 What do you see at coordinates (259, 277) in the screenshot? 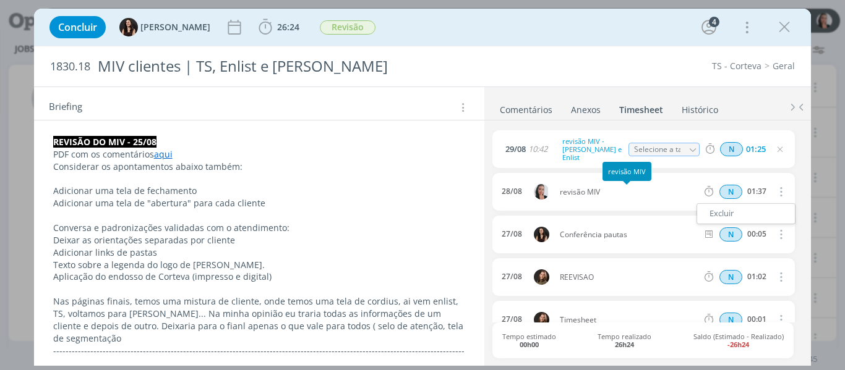
I see `p: Aplicação do endosso de Corteva (impresso e digital)` at bounding box center [259, 277].